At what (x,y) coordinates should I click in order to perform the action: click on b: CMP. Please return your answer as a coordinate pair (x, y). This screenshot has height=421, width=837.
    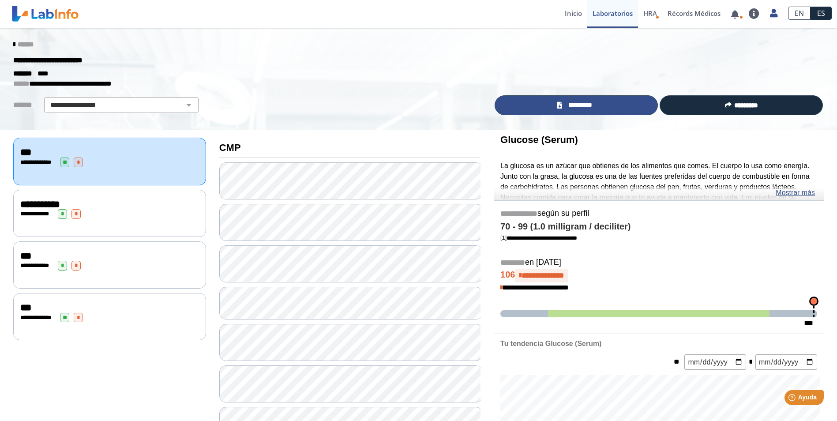
    Looking at the image, I should click on (230, 147).